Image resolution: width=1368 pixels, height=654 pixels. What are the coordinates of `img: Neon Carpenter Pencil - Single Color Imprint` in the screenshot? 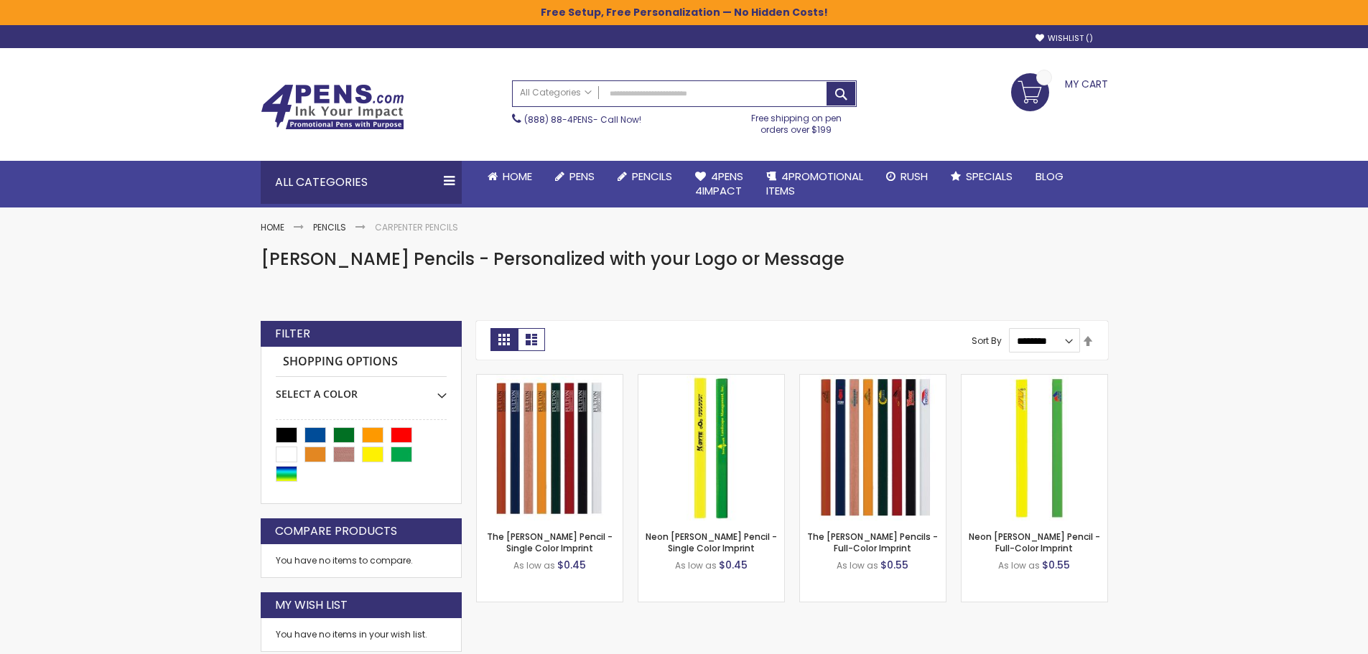 It's located at (711, 447).